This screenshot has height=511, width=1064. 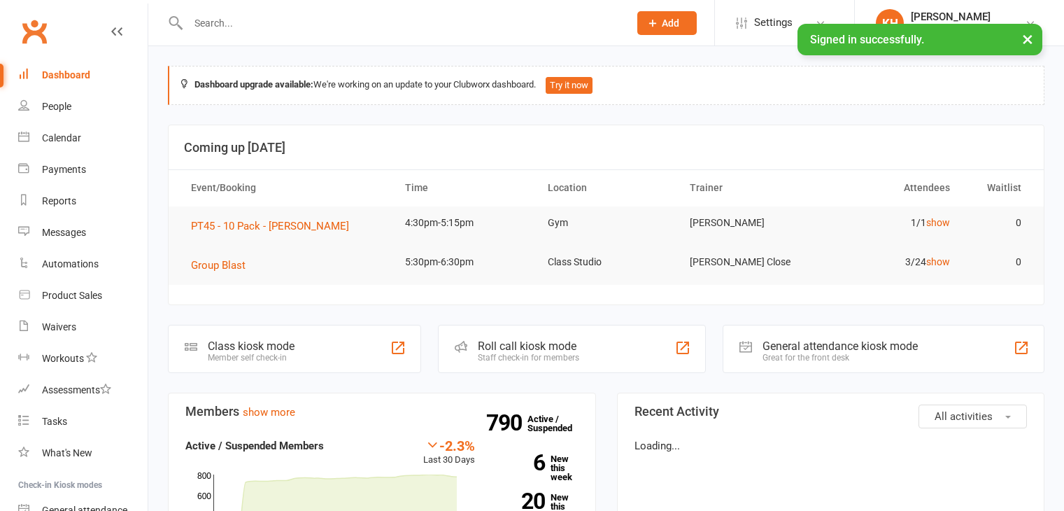 What do you see at coordinates (507, 423) in the screenshot?
I see `strong: 790` at bounding box center [507, 423].